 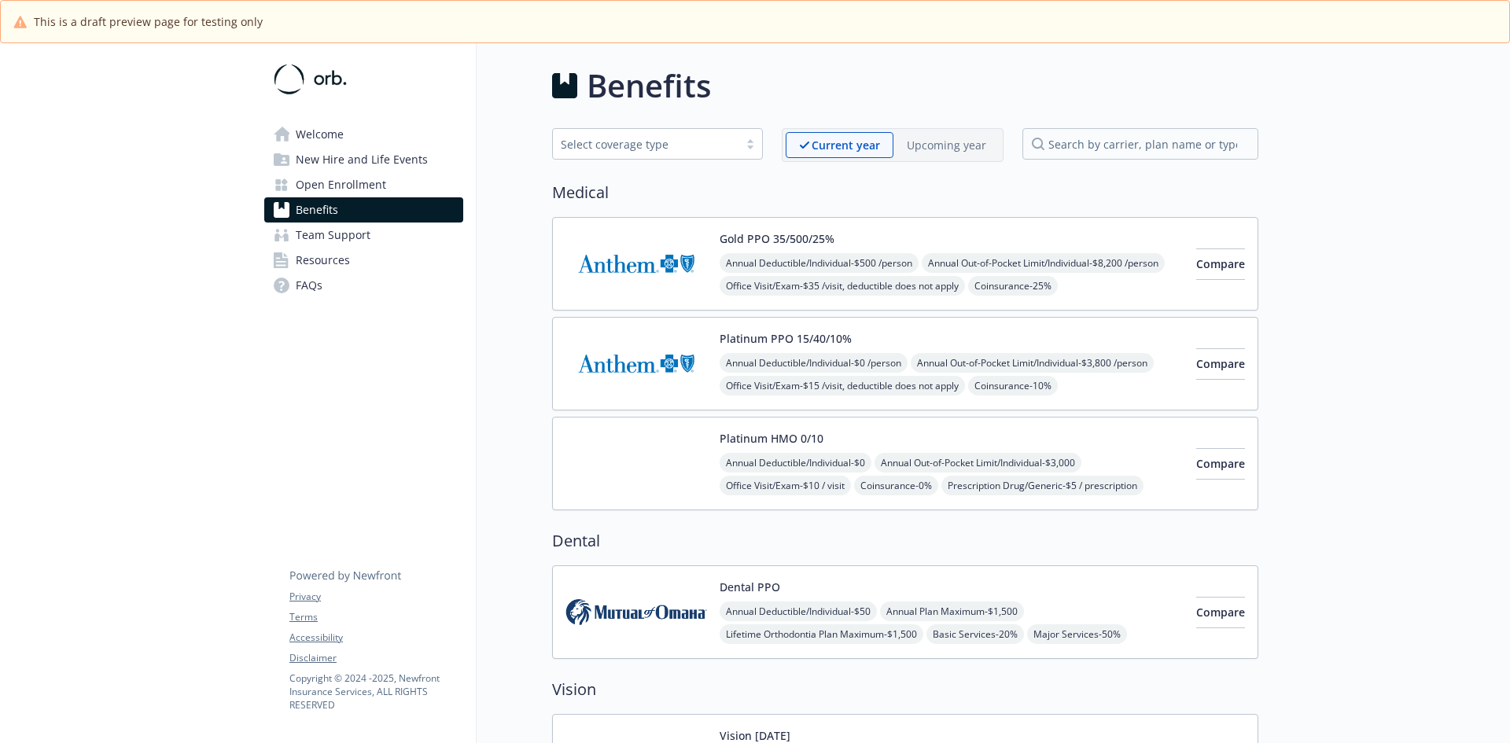 I want to click on span: Coinsurance - 25%, so click(x=1013, y=285).